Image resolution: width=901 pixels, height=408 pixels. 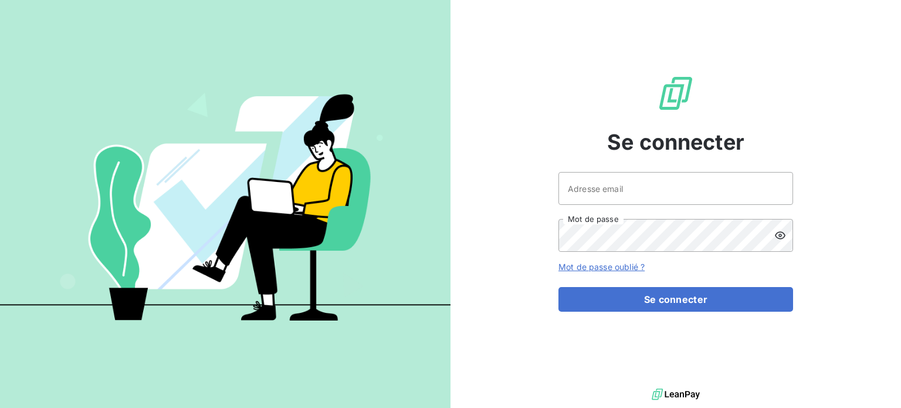 I want to click on img: Logo LeanPay, so click(x=676, y=93).